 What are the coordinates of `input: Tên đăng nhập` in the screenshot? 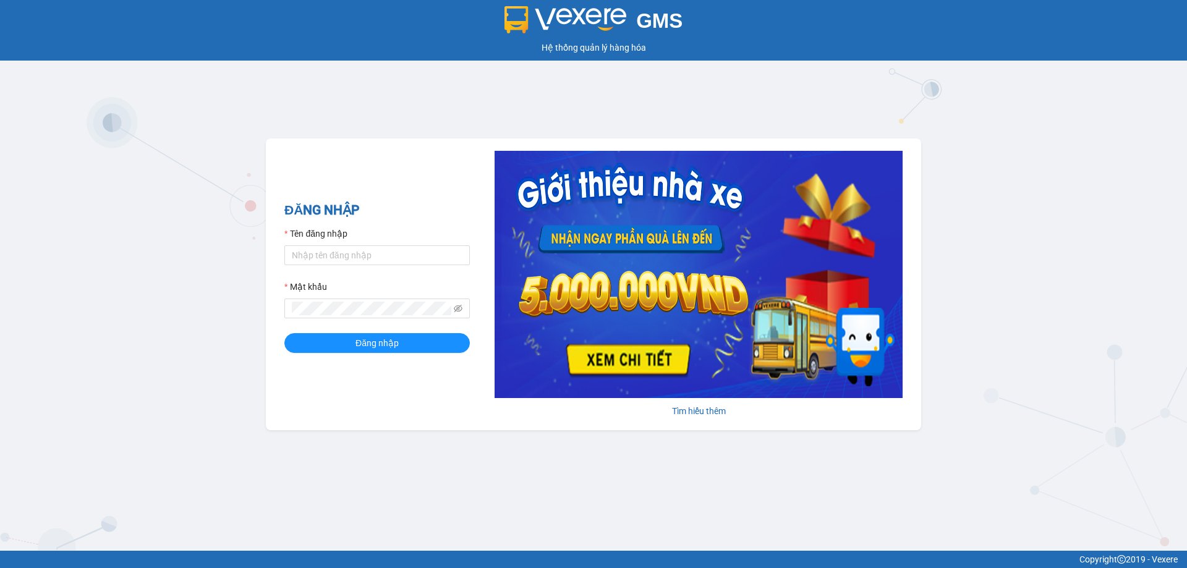 It's located at (377, 255).